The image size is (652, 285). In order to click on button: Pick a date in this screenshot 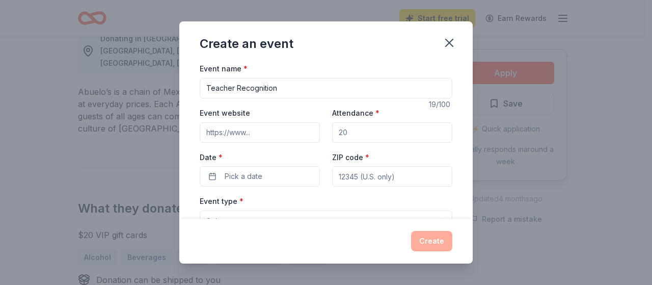, I will do `click(260, 176)`.